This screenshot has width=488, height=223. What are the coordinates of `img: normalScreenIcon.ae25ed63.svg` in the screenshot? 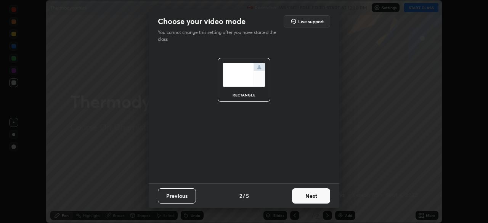 It's located at (244, 75).